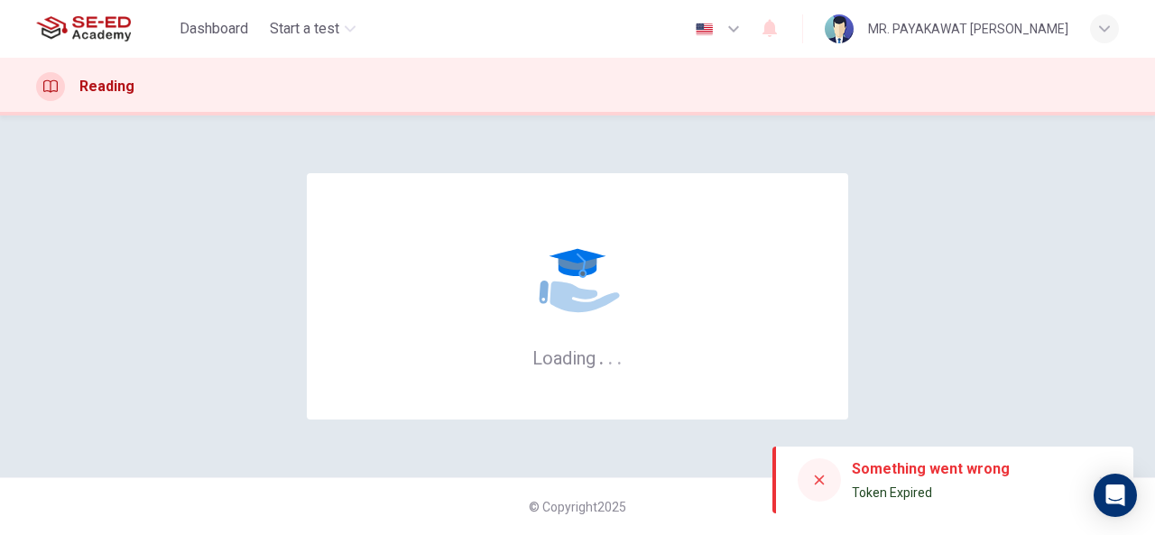  Describe the element at coordinates (839, 29) in the screenshot. I see `img: Profile picture` at that location.